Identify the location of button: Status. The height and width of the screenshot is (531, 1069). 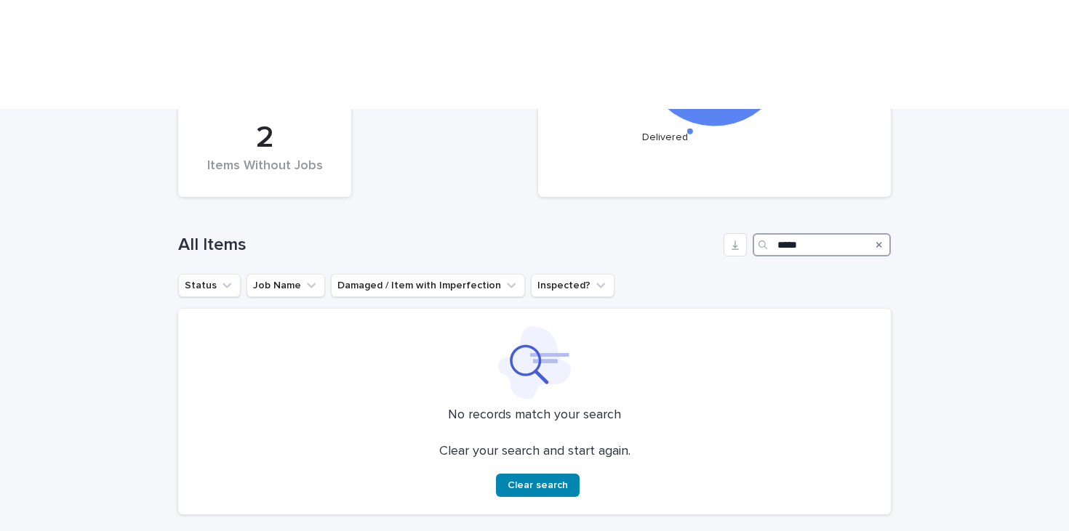
(209, 286).